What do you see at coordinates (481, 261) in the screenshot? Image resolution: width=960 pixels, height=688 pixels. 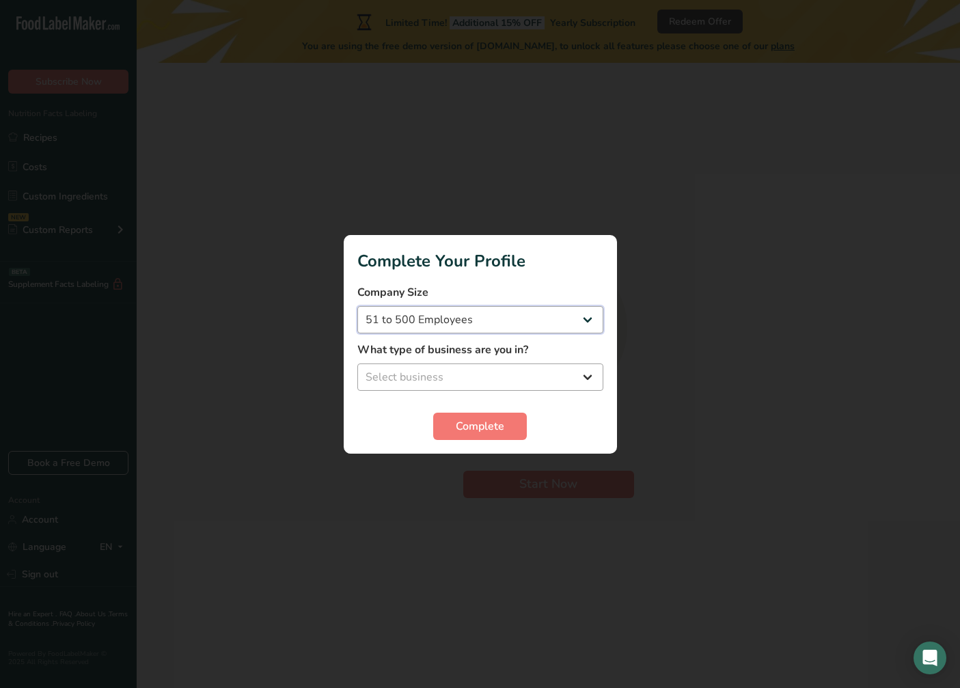 I see `h1: Complete Your Profile` at bounding box center [481, 261].